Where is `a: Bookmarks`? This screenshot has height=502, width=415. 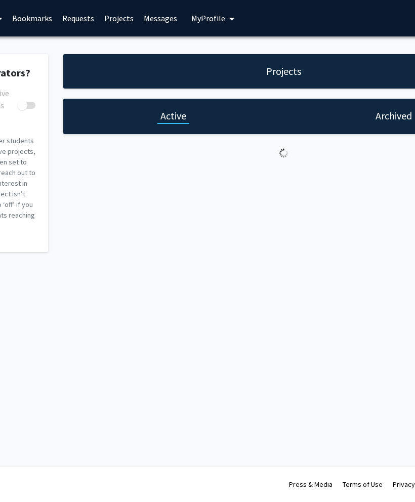
a: Bookmarks is located at coordinates (32, 18).